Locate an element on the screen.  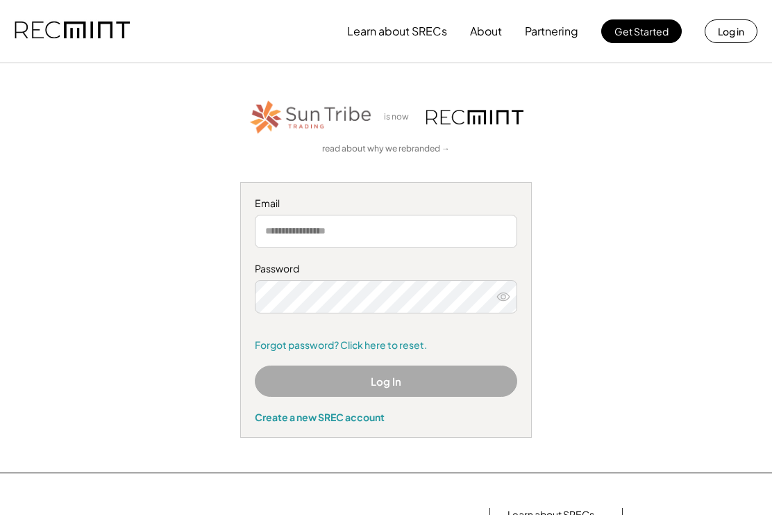
img: STT_Horizontal_Logo%2B-%2BColor.png is located at coordinates (311, 117).